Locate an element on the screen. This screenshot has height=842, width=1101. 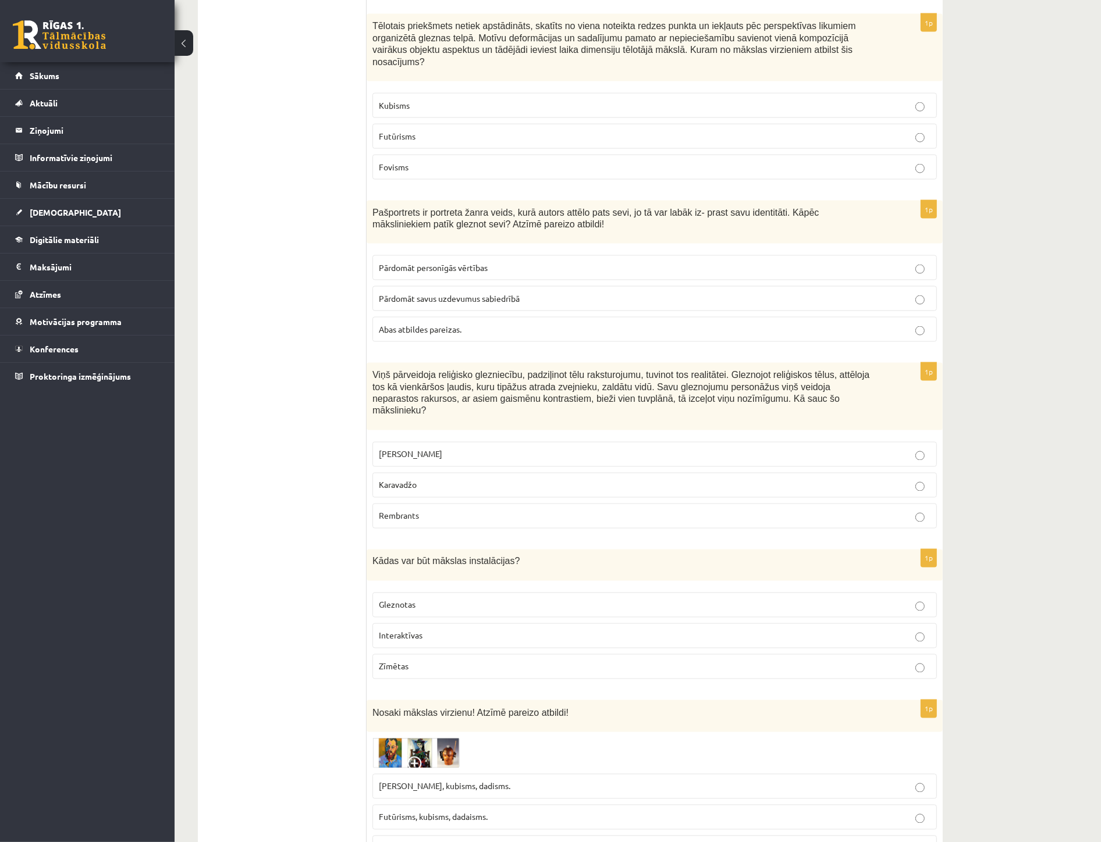
input: Zīmētas is located at coordinates (920, 668).